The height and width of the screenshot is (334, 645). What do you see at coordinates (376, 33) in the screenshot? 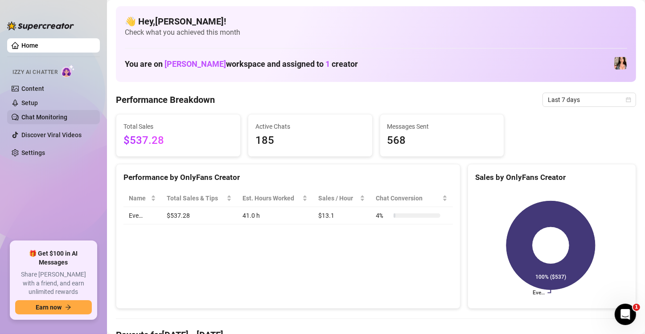
I see `span: Check what you achieved this month` at bounding box center [376, 33].